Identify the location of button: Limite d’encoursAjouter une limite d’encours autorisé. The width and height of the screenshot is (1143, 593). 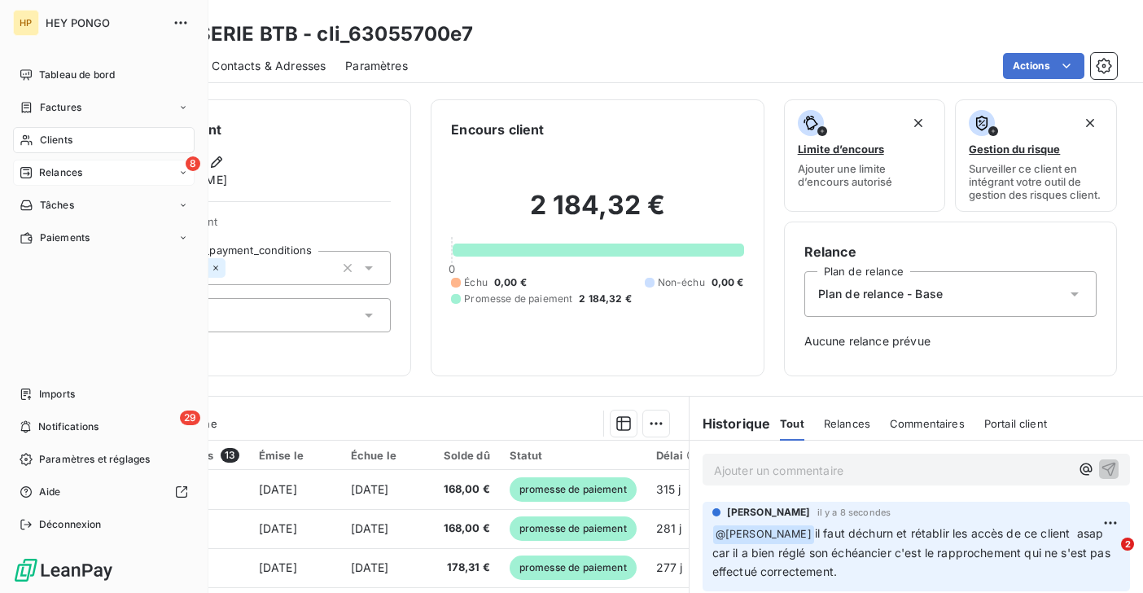
(865, 156).